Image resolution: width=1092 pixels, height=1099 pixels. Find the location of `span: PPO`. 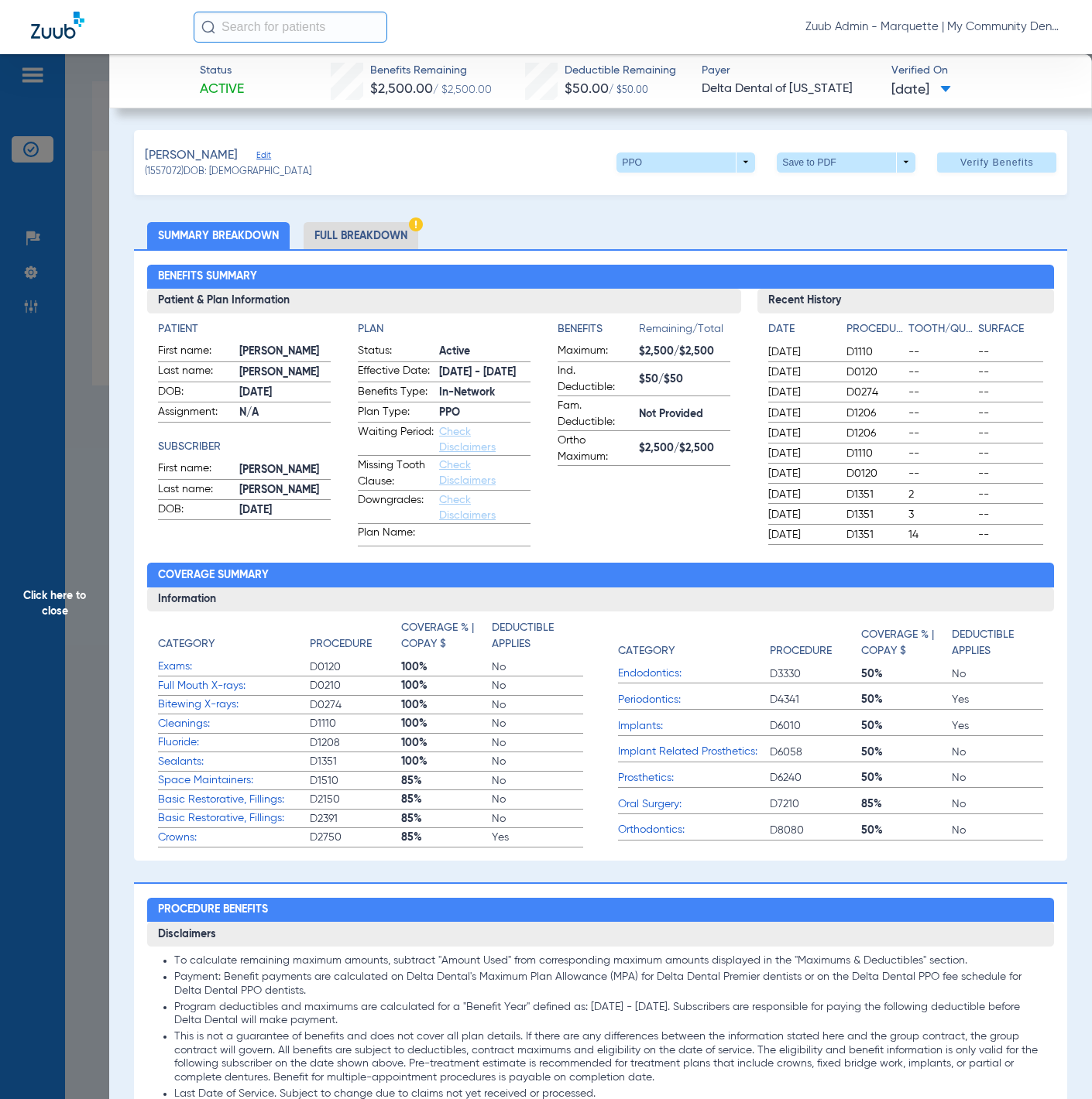

span: PPO is located at coordinates (484, 413).